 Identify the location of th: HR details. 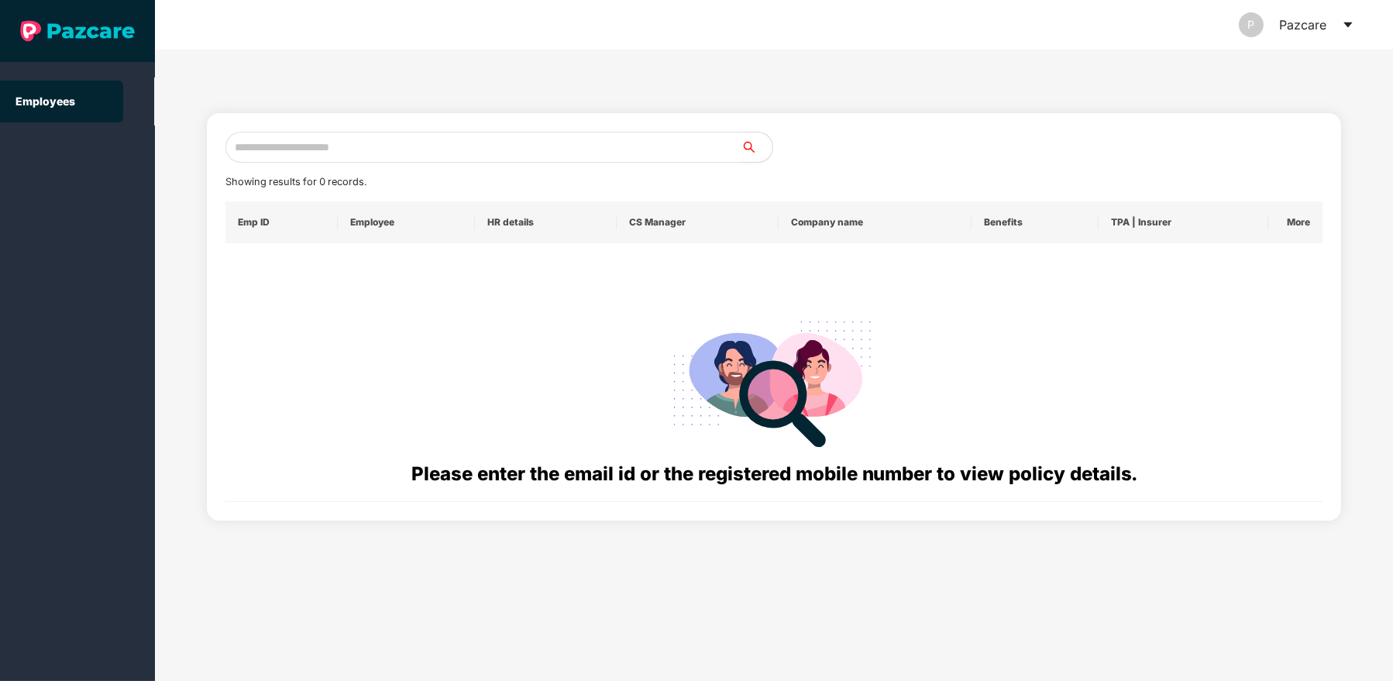
(545, 222).